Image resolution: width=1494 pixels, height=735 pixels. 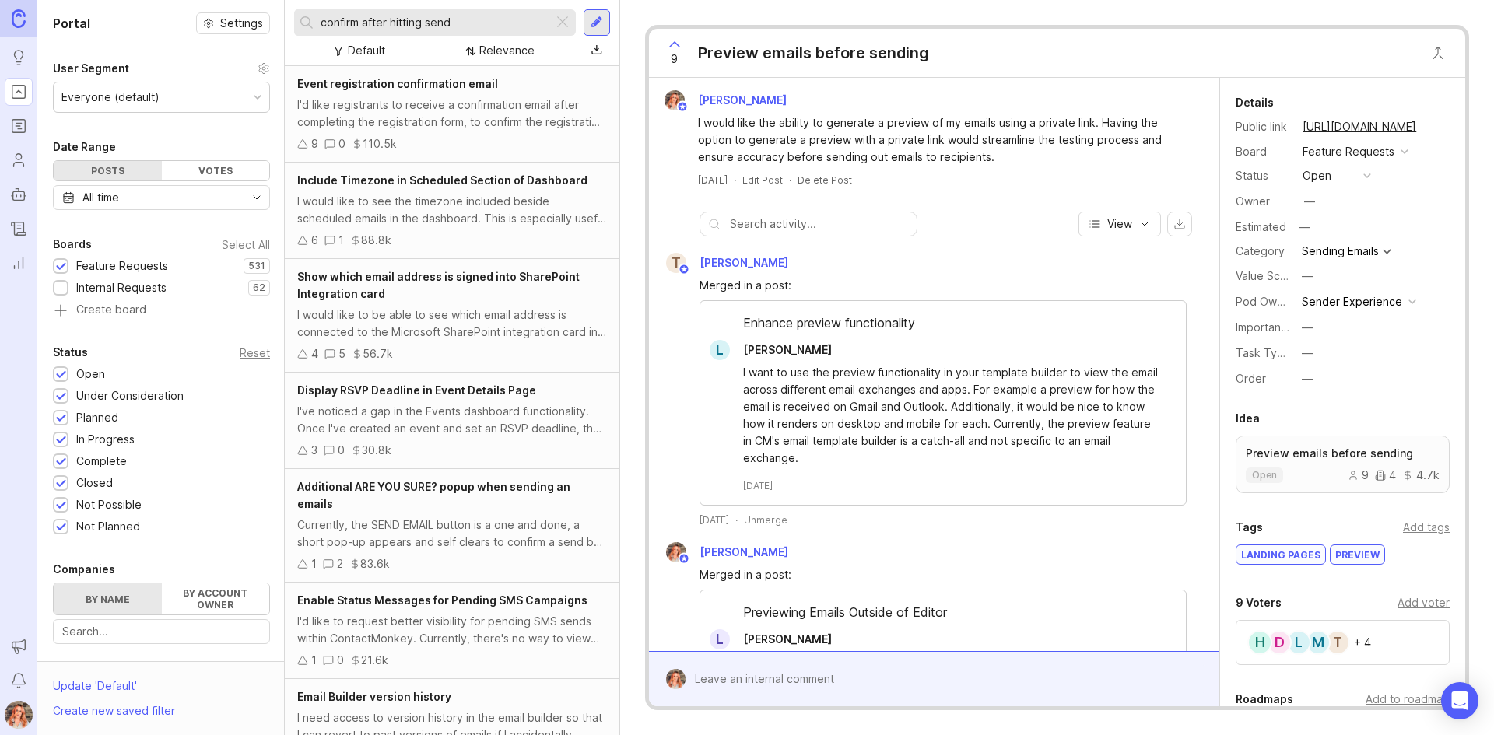 I want to click on div: Update ' Default ', so click(x=95, y=690).